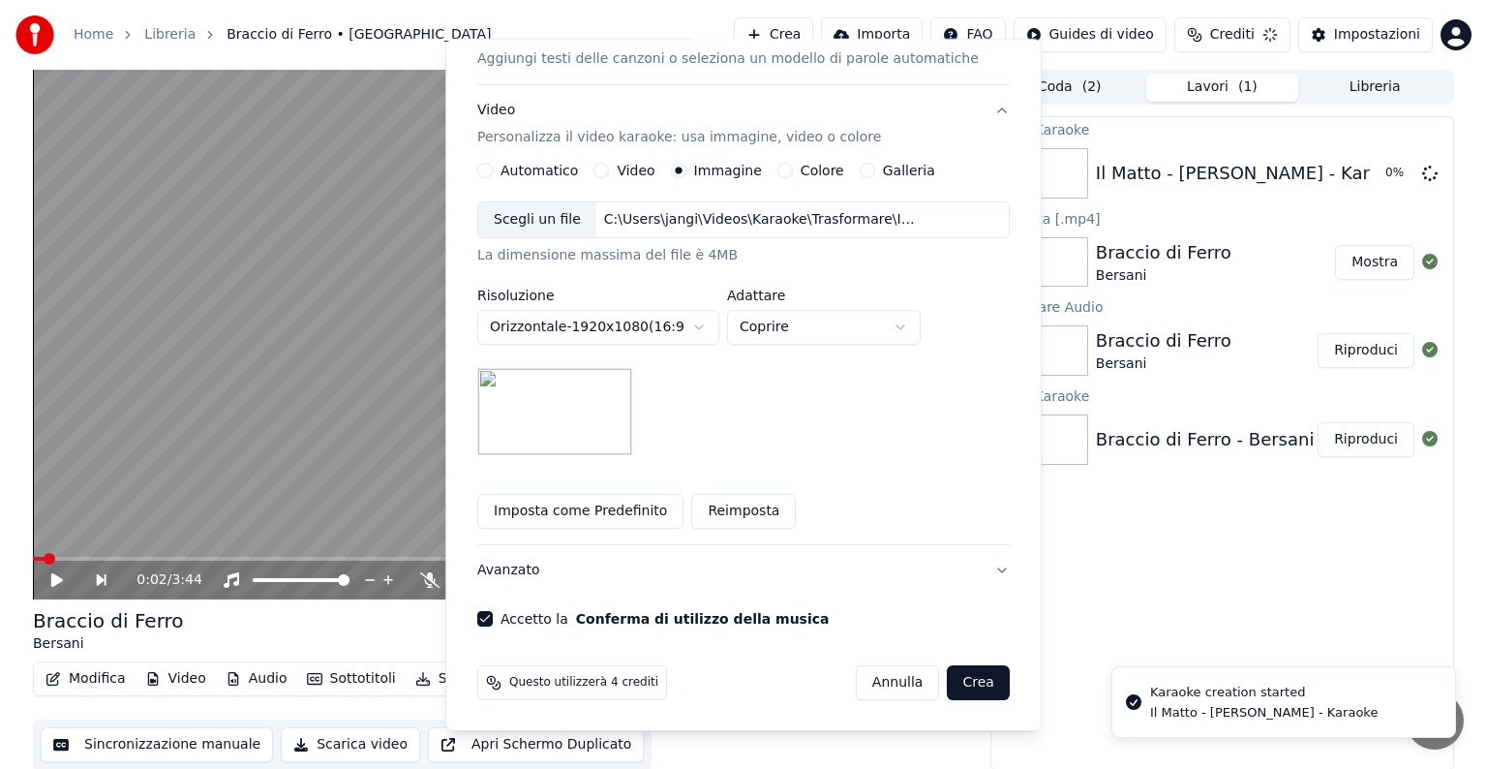 Image resolution: width=1487 pixels, height=769 pixels. Describe the element at coordinates (743, 256) in the screenshot. I see `div: La dimensione massima del file è 4MB` at that location.